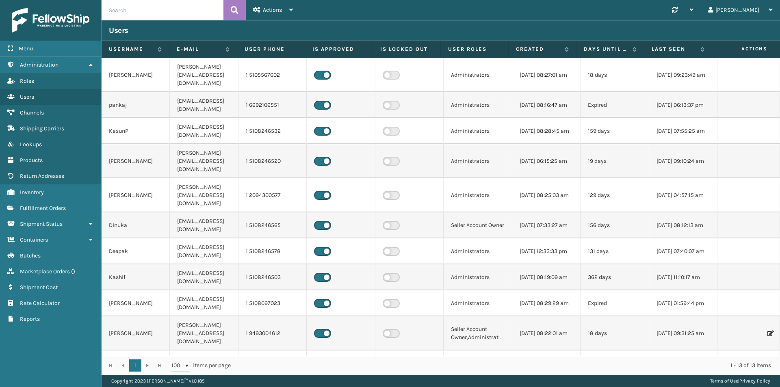 This screenshot has width=780, height=387. Describe the element at coordinates (507, 366) in the screenshot. I see `div: 1 - 13 of 13 items` at that location.